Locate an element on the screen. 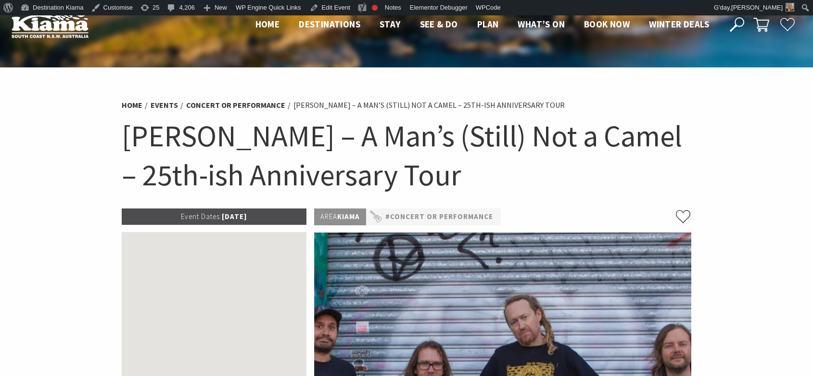 This screenshot has height=376, width=813. span: Book now is located at coordinates (607, 24).